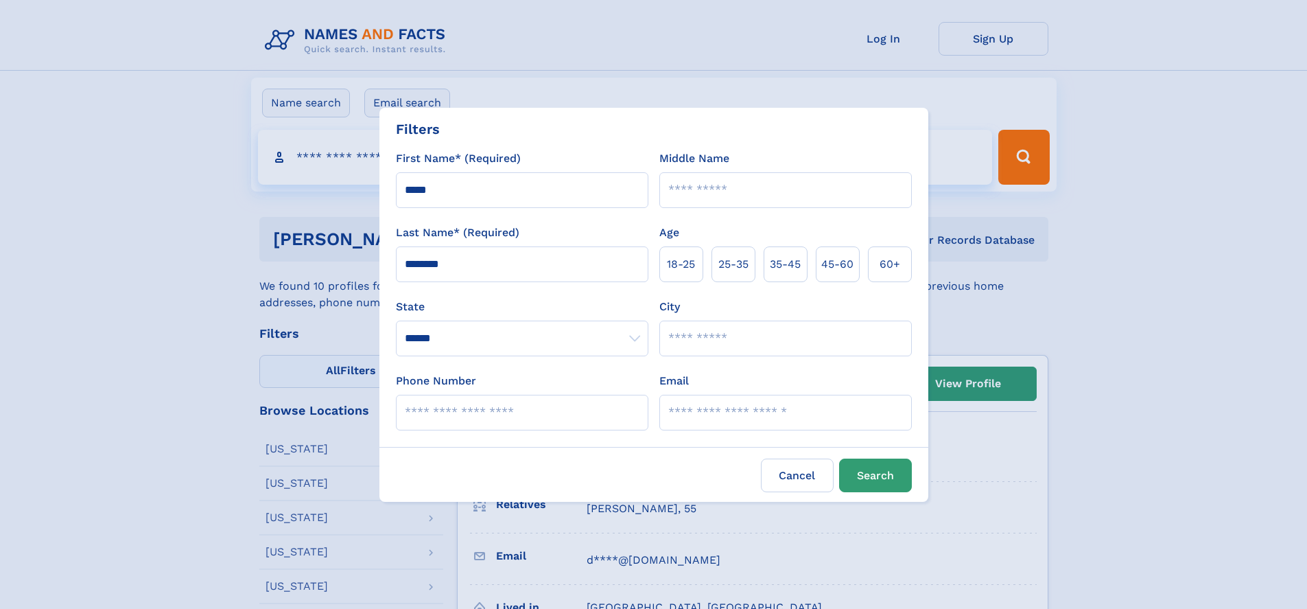 This screenshot has width=1307, height=609. What do you see at coordinates (694, 158) in the screenshot?
I see `label: Middle Name` at bounding box center [694, 158].